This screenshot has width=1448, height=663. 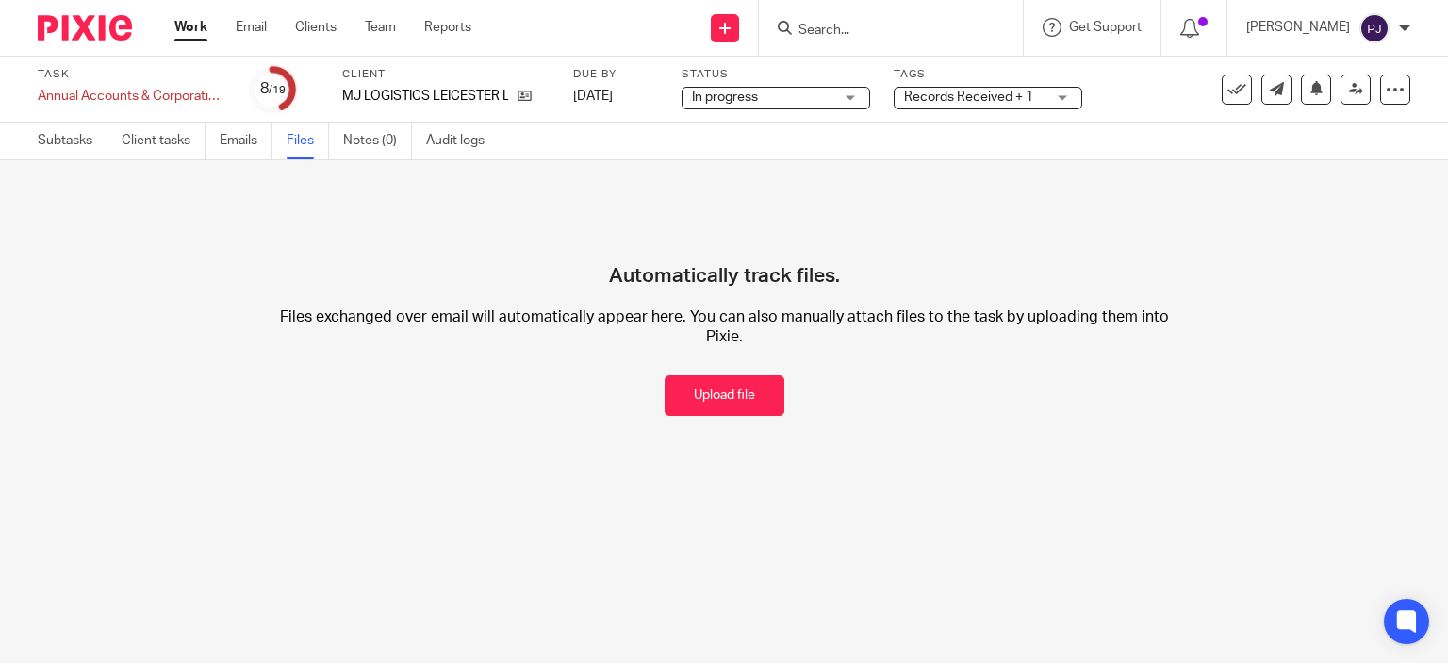 What do you see at coordinates (615, 74) in the screenshot?
I see `label: Due by` at bounding box center [615, 74].